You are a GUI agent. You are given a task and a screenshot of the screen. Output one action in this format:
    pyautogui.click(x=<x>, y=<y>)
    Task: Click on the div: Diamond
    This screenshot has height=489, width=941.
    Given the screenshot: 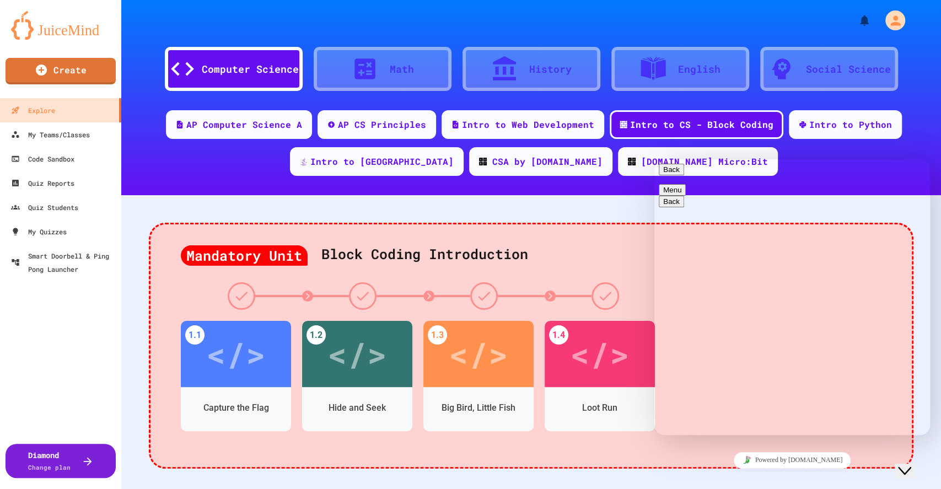 What is the action you would take?
    pyautogui.click(x=49, y=461)
    